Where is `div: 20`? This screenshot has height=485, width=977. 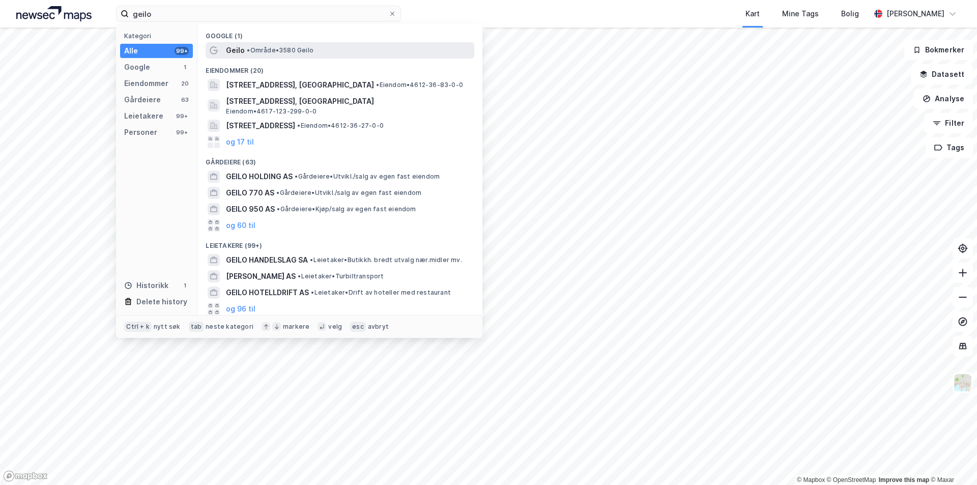 div: 20 is located at coordinates (185, 83).